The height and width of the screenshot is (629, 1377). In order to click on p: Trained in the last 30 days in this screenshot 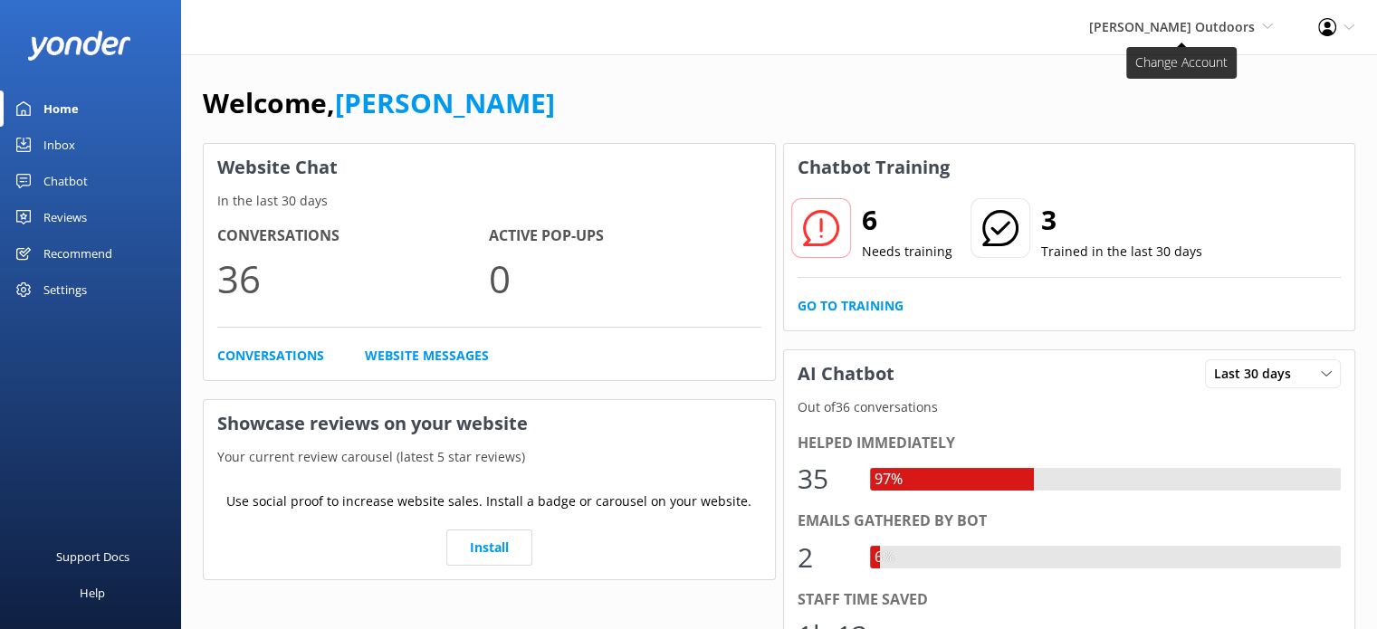, I will do `click(1122, 252)`.